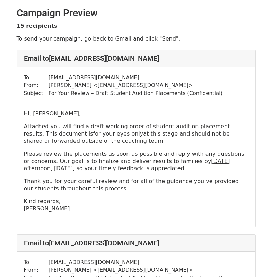  What do you see at coordinates (136, 161) in the screenshot?
I see `p: Please review the placements as soon as possible and reply with any questions or concerns. Our go...` at bounding box center [136, 161].